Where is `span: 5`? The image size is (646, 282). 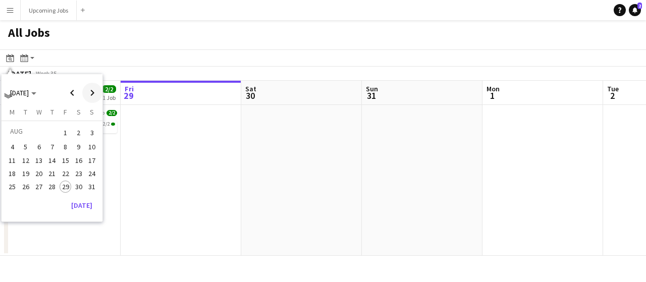
span: 5 is located at coordinates (26, 147).